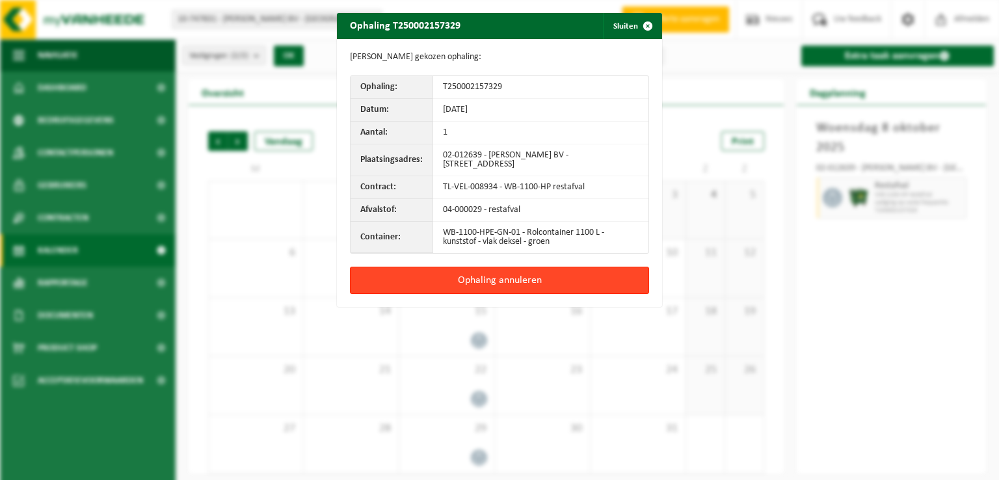 The height and width of the screenshot is (480, 999). I want to click on td: 04-000029 - restafval, so click(541, 210).